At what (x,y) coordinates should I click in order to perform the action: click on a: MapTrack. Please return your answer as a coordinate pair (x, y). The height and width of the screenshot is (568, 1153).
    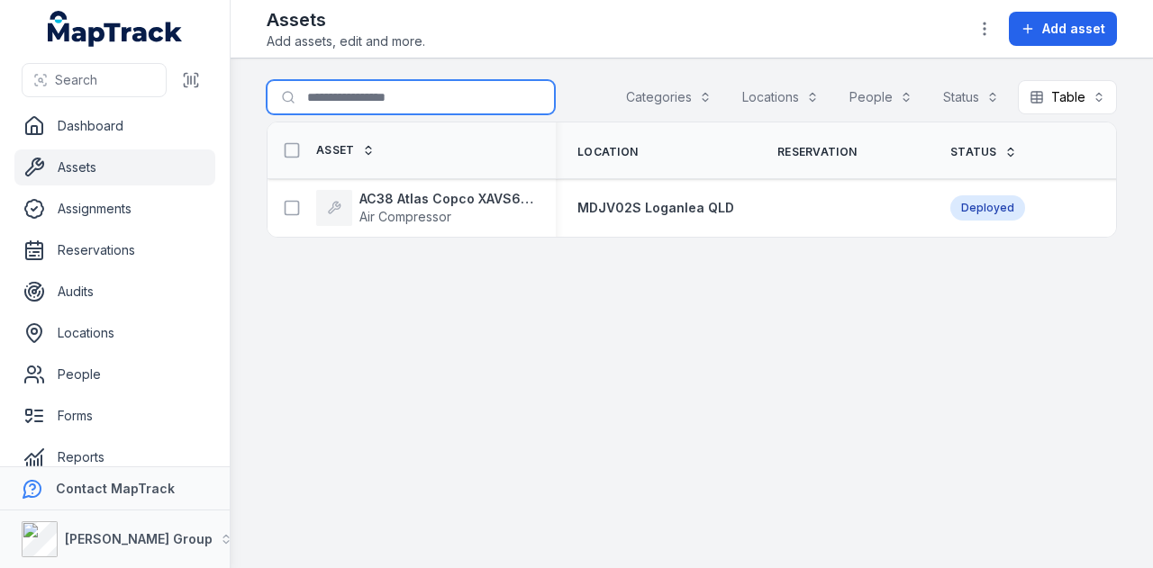
    Looking at the image, I should click on (115, 29).